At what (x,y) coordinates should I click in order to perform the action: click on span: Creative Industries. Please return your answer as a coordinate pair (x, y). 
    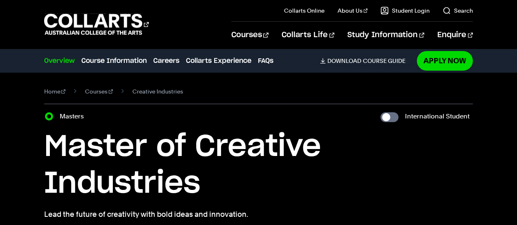
    Looking at the image, I should click on (158, 91).